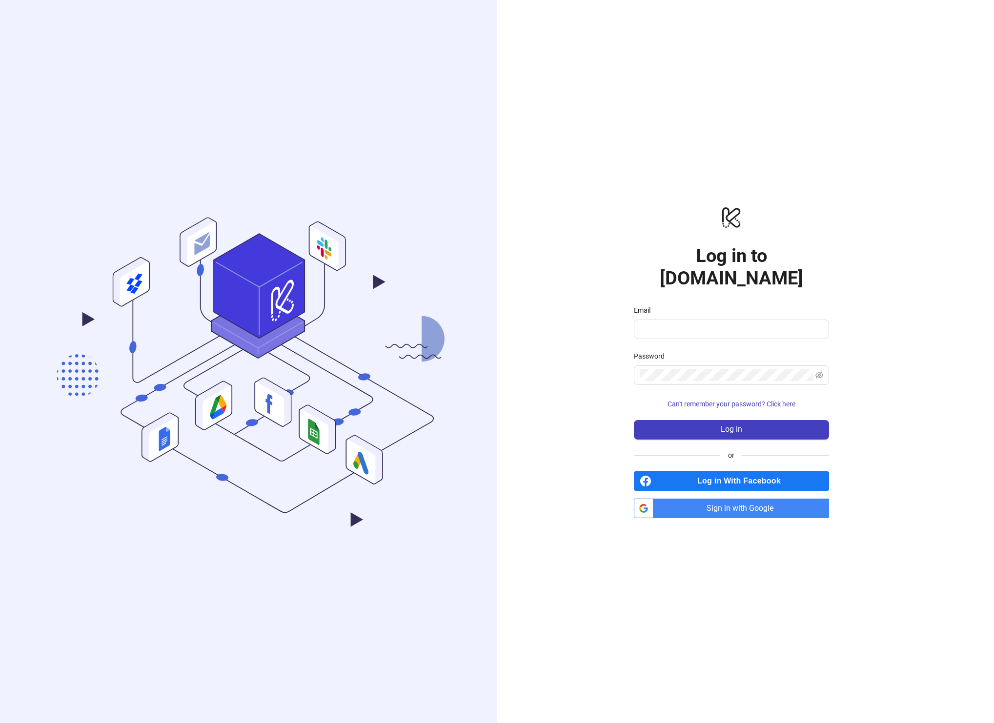 This screenshot has height=723, width=994. Describe the element at coordinates (653, 356) in the screenshot. I see `label: Password` at that location.